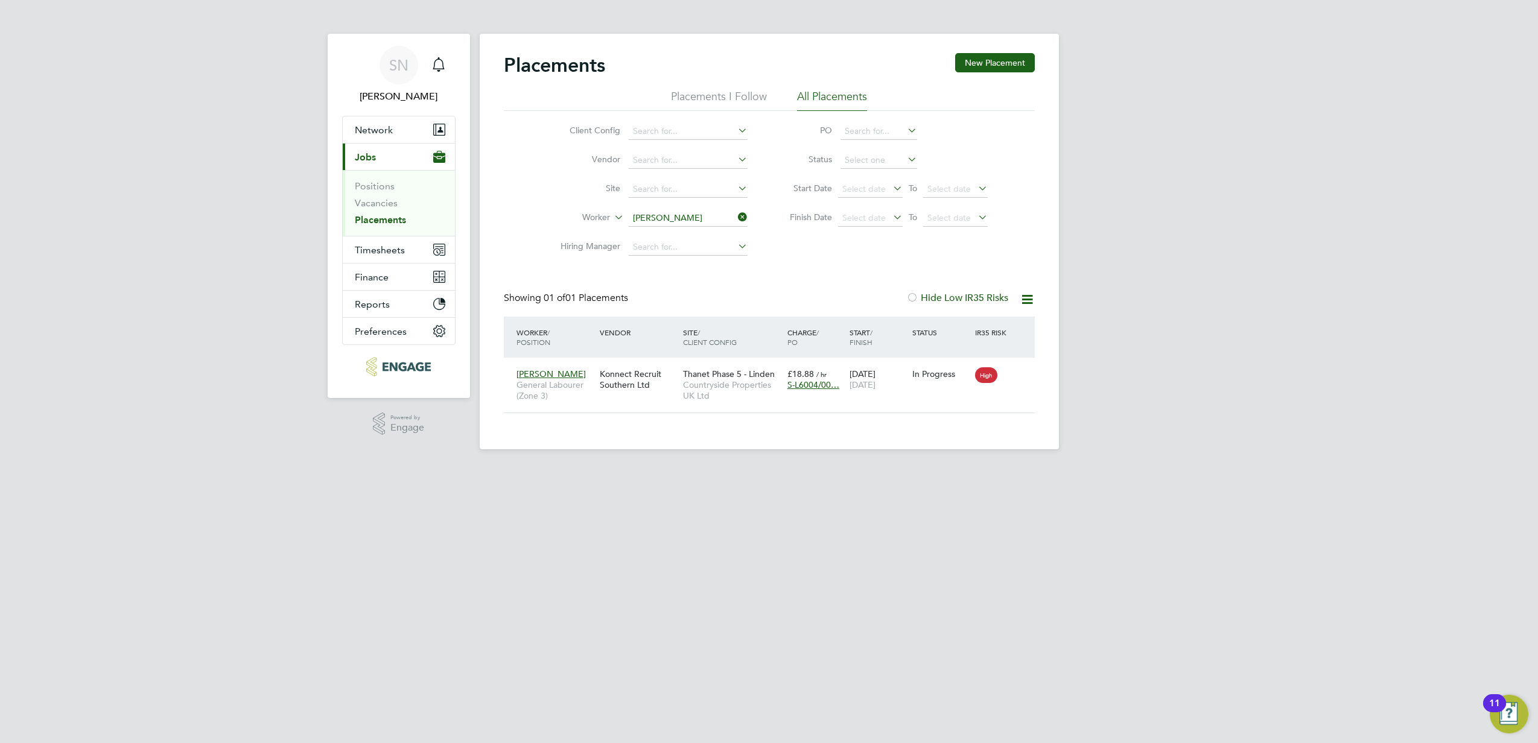 The image size is (1538, 743). What do you see at coordinates (586, 298) in the screenshot?
I see `span: 01 Placements` at bounding box center [586, 298].